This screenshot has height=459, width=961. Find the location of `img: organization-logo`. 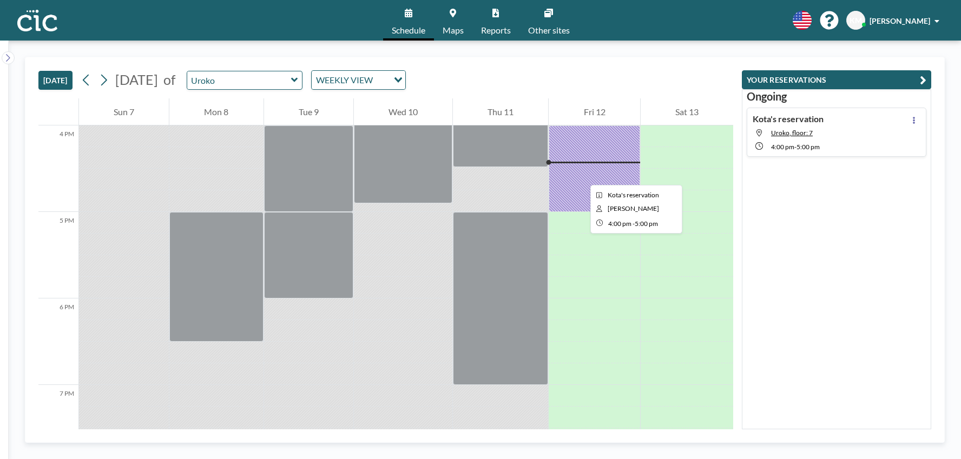

img: organization-logo is located at coordinates (37, 21).